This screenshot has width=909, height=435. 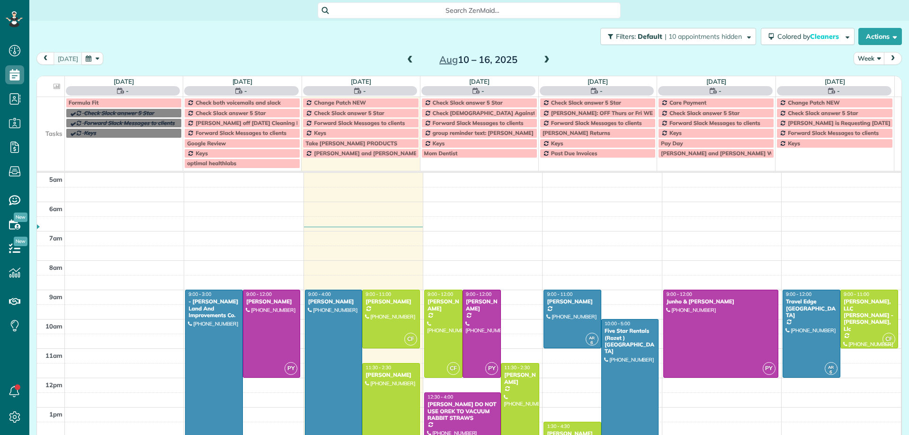 I want to click on button: Week, so click(x=869, y=58).